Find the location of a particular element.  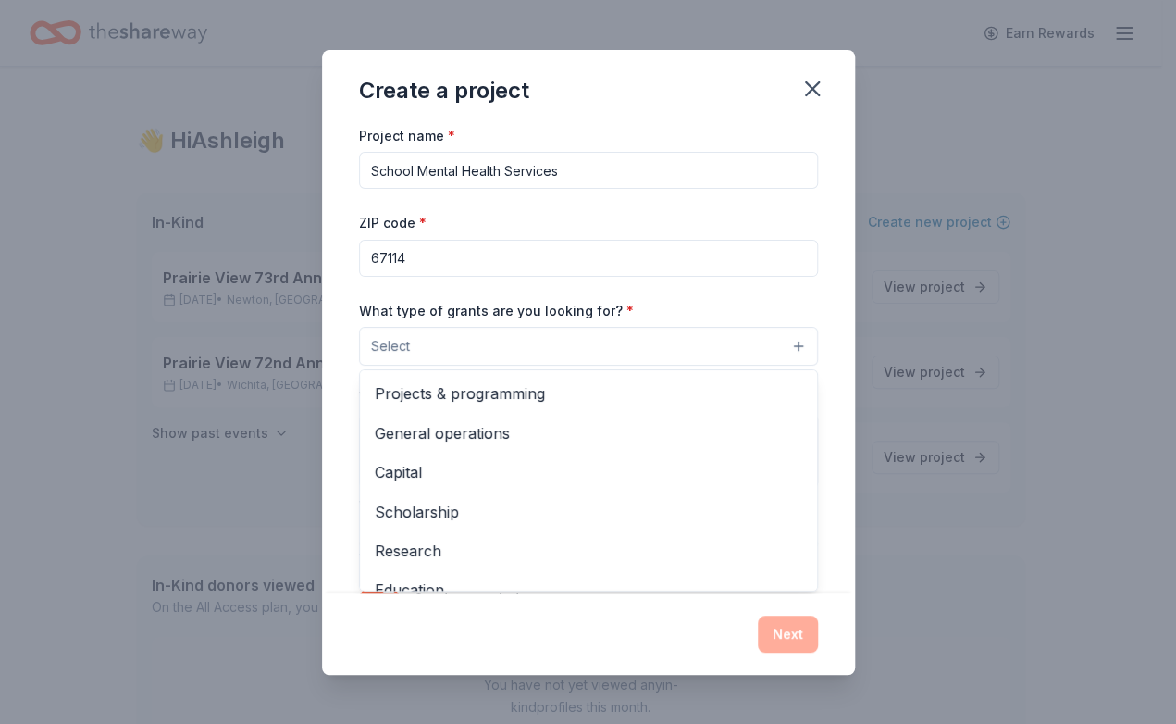

span: Capital is located at coordinates (589, 472).